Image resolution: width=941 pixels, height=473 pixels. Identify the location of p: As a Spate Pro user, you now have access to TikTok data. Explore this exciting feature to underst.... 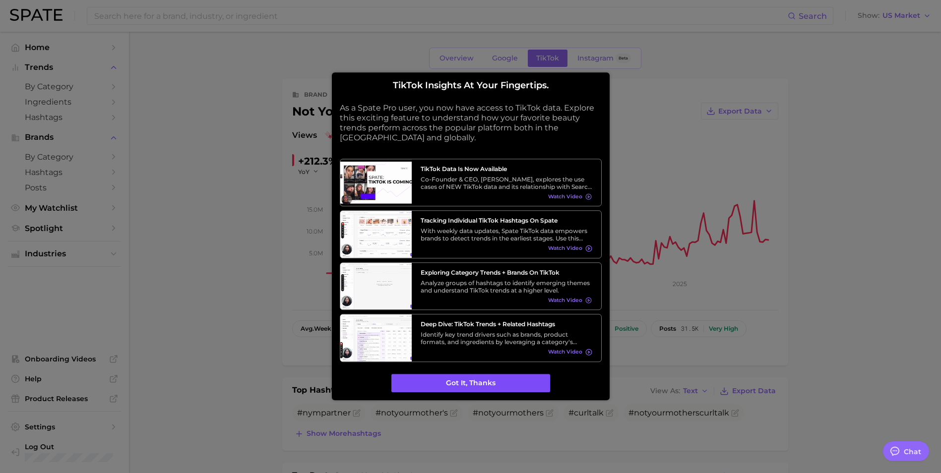
(471, 123).